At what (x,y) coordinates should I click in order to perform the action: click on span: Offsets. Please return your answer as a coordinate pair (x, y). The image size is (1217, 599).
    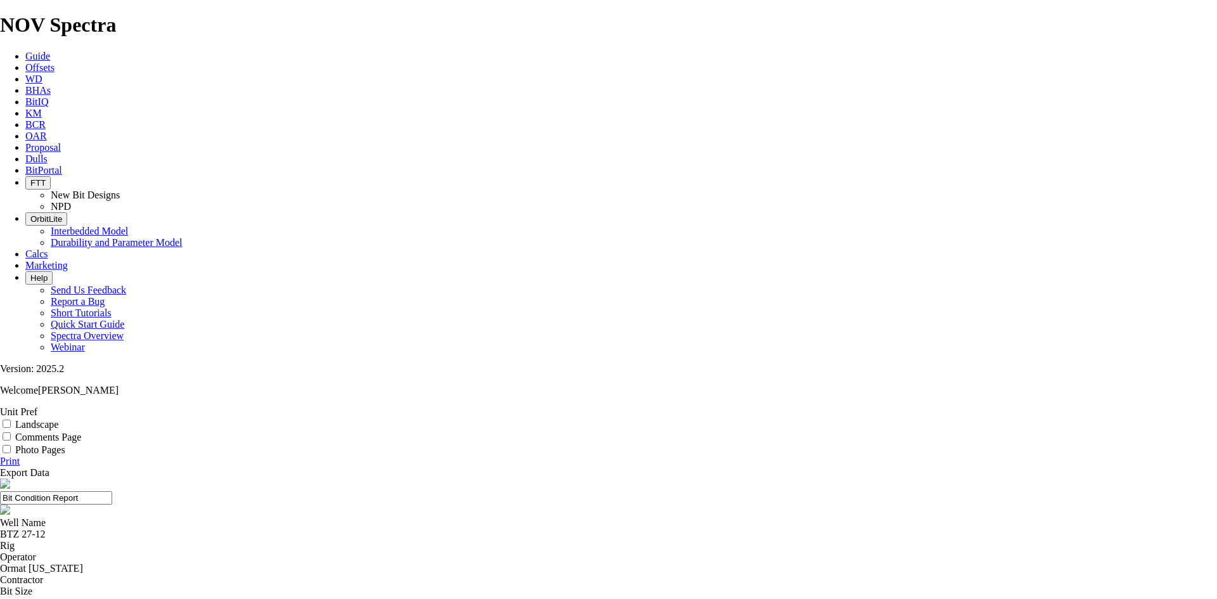
    Looking at the image, I should click on (40, 67).